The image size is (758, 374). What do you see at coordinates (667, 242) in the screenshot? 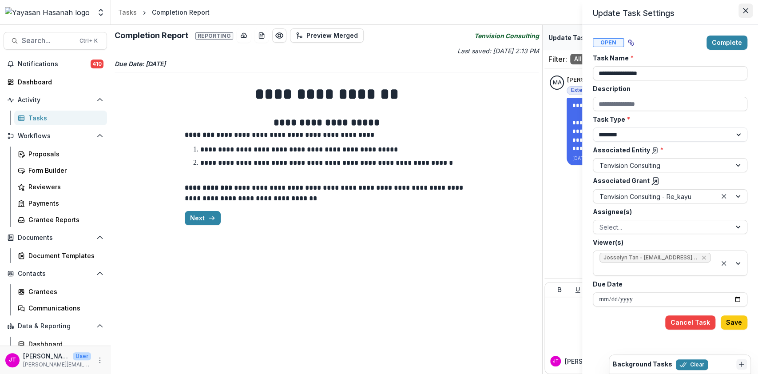
I see `label: Viewer(s)` at bounding box center [667, 242].